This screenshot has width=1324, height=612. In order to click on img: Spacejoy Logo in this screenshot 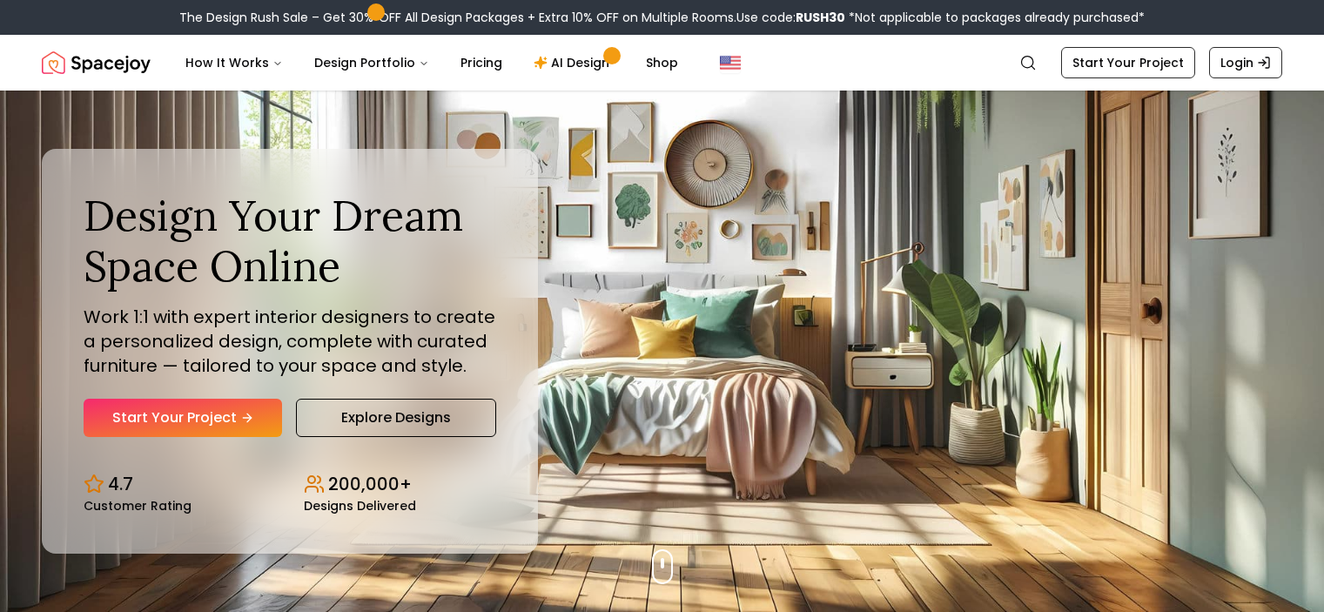, I will do `click(96, 63)`.